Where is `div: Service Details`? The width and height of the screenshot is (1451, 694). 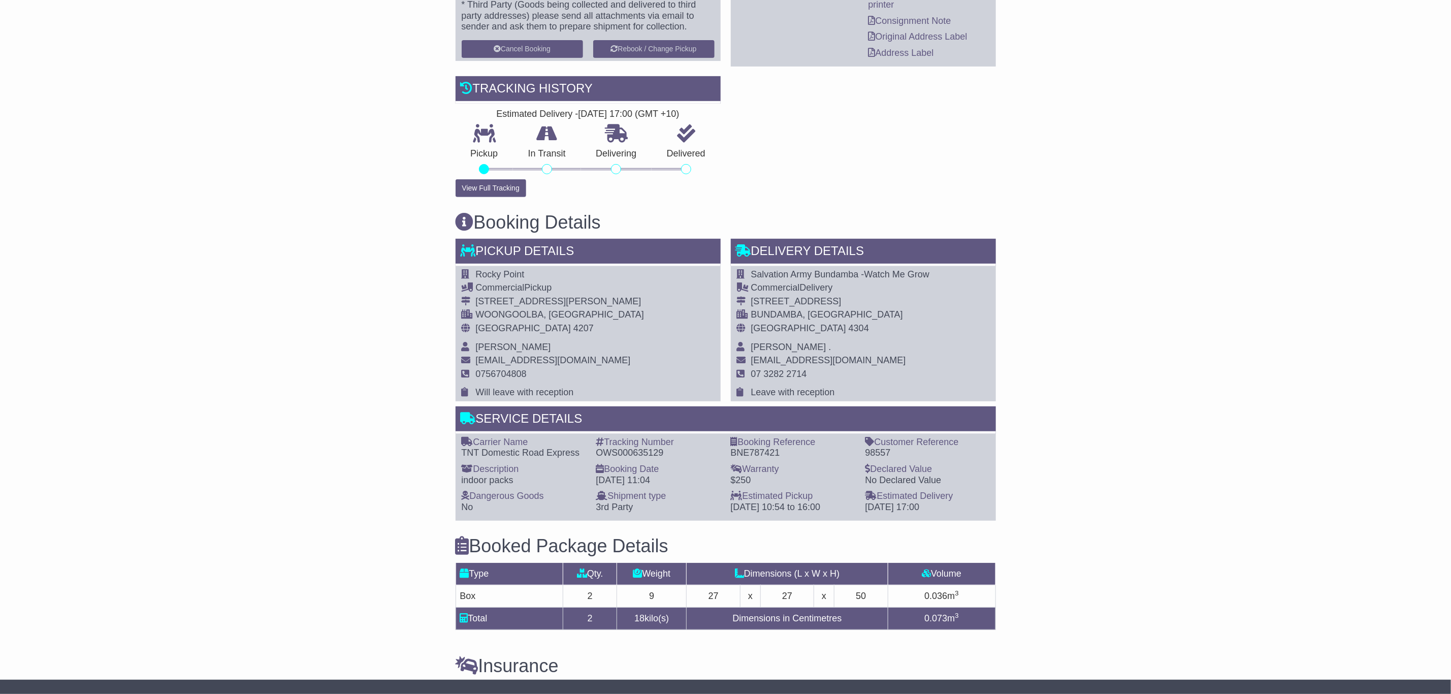
div: Service Details is located at coordinates (726, 420).